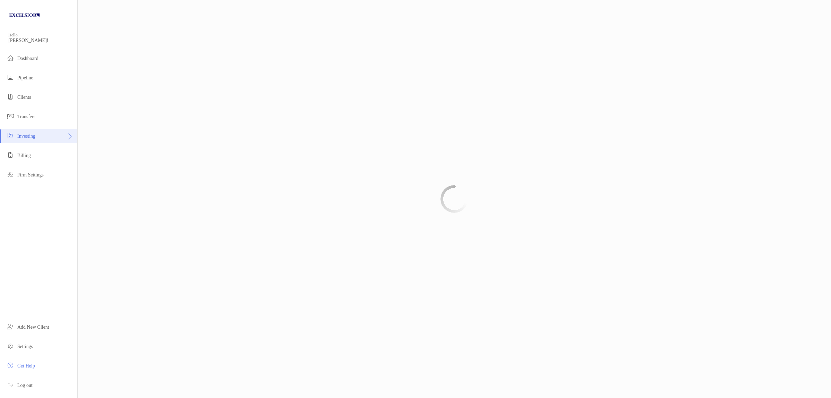 Image resolution: width=831 pixels, height=398 pixels. What do you see at coordinates (10, 135) in the screenshot?
I see `img: investing icon` at bounding box center [10, 135].